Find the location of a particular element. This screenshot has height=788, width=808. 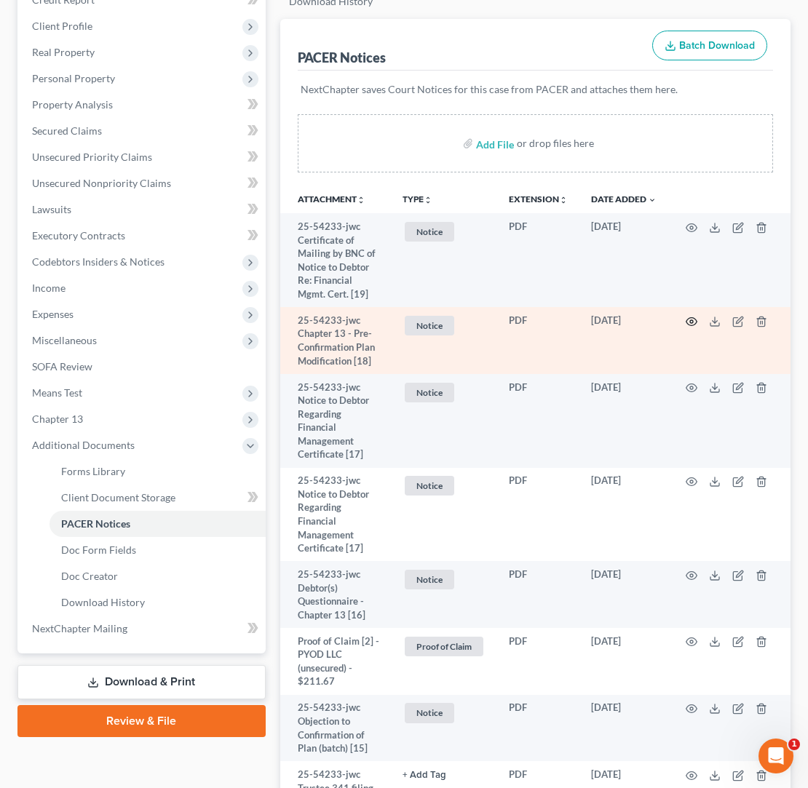

span: Client Profile is located at coordinates (62, 25).